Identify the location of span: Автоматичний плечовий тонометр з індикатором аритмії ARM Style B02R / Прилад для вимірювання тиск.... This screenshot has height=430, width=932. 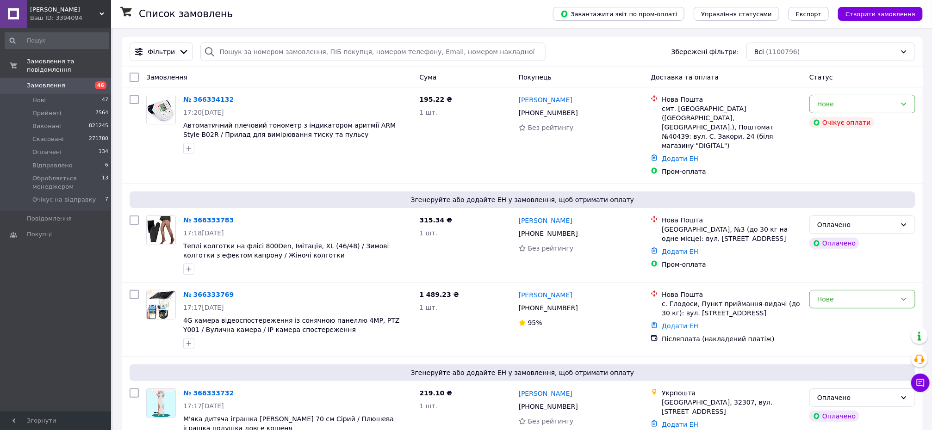
(289, 130).